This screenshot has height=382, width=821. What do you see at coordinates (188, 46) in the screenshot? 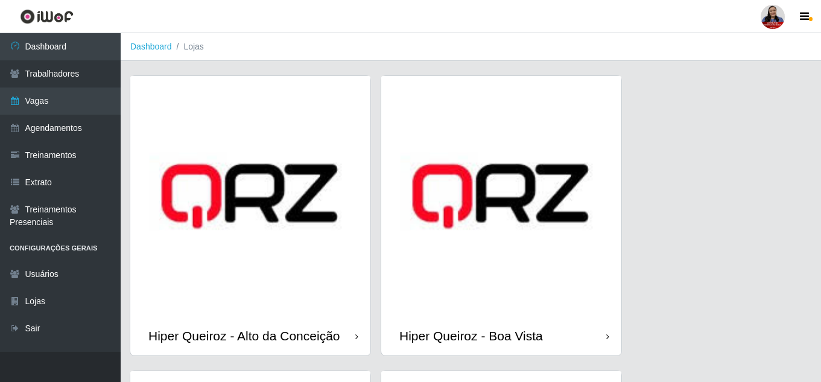
I see `li: Lojas` at bounding box center [188, 46].